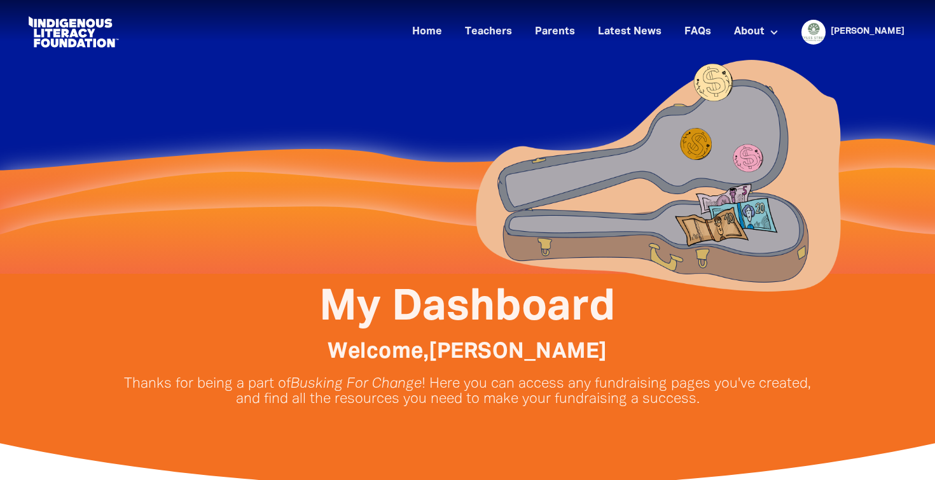 This screenshot has height=480, width=935. I want to click on a: FAQs, so click(698, 32).